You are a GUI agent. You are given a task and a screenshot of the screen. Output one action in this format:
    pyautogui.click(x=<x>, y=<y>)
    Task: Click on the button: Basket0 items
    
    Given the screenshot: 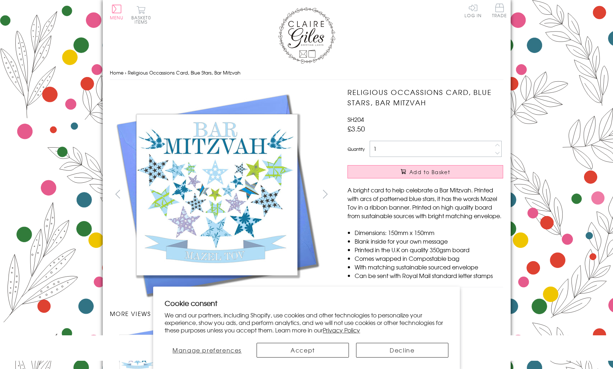 What is the action you would take?
    pyautogui.click(x=141, y=15)
    